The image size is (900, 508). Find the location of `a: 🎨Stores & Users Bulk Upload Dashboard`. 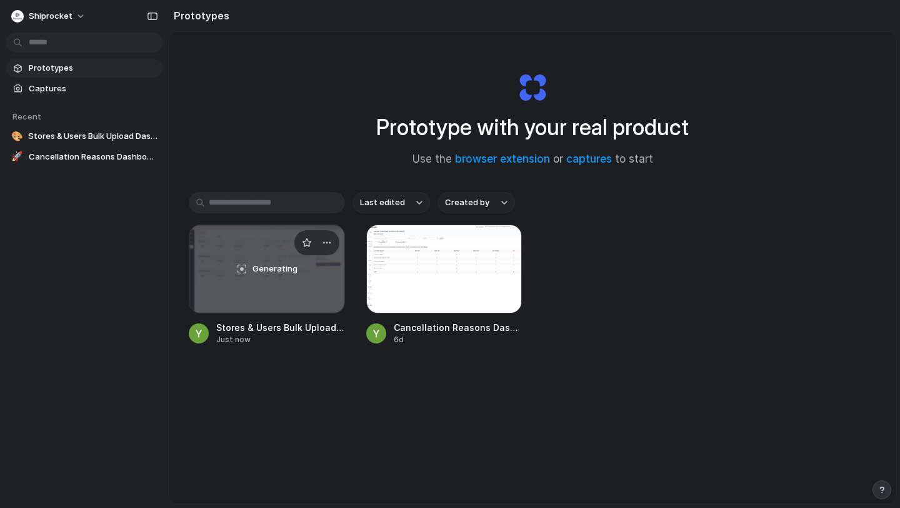

a: 🎨Stores & Users Bulk Upload Dashboard is located at coordinates (84, 136).